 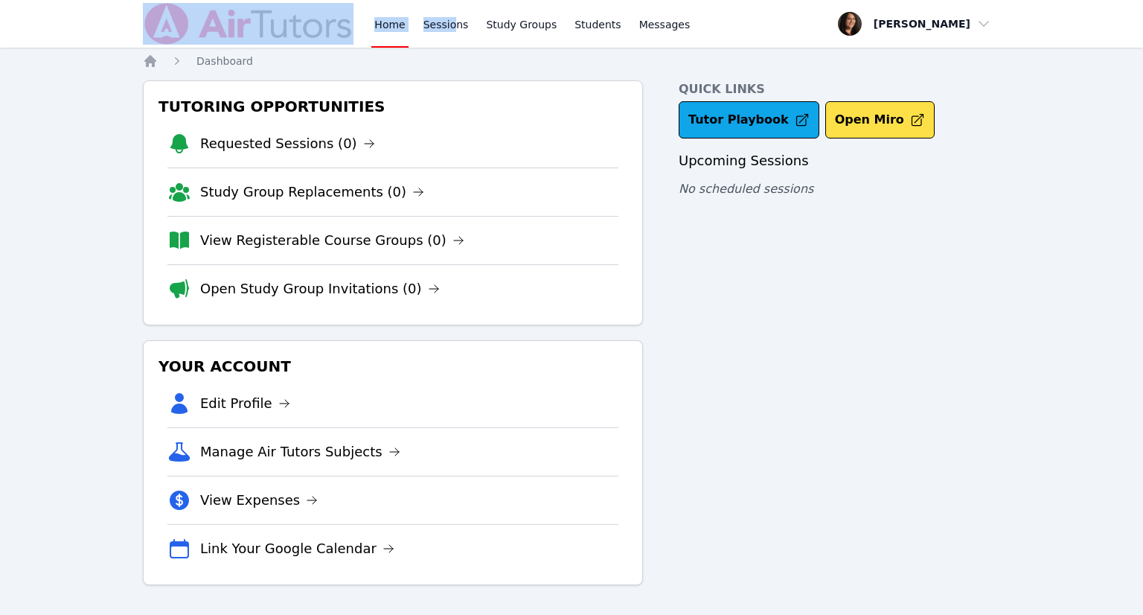 I want to click on h3: Tutoring Opportunities, so click(x=393, y=106).